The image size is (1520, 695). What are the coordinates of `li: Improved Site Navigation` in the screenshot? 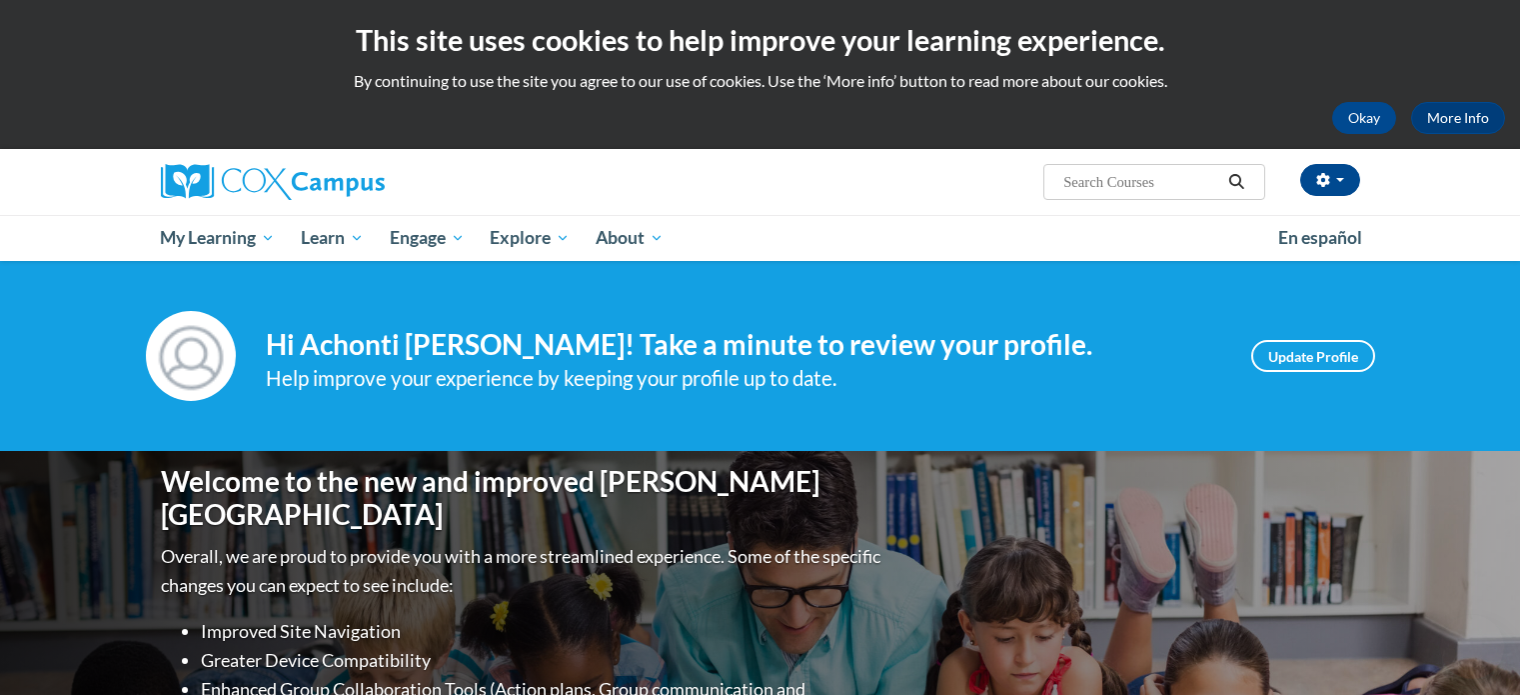 It's located at (543, 631).